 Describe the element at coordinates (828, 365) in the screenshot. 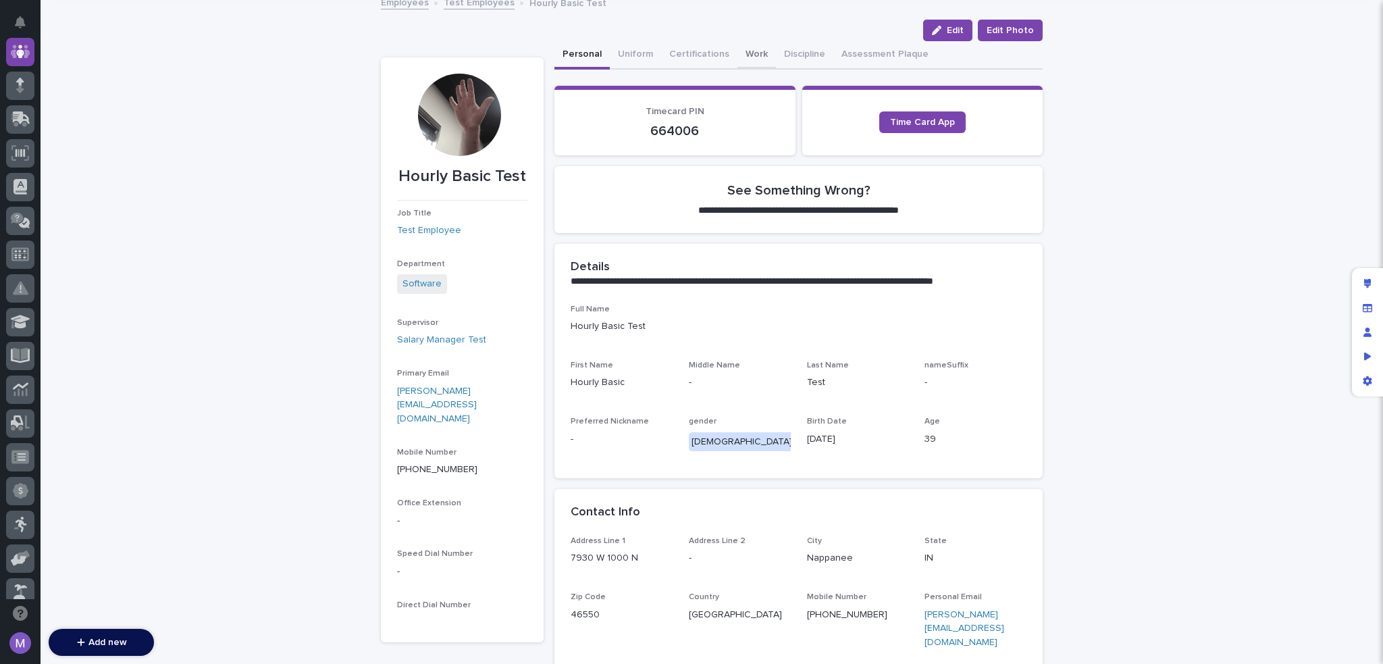

I see `span: Last Name` at that location.